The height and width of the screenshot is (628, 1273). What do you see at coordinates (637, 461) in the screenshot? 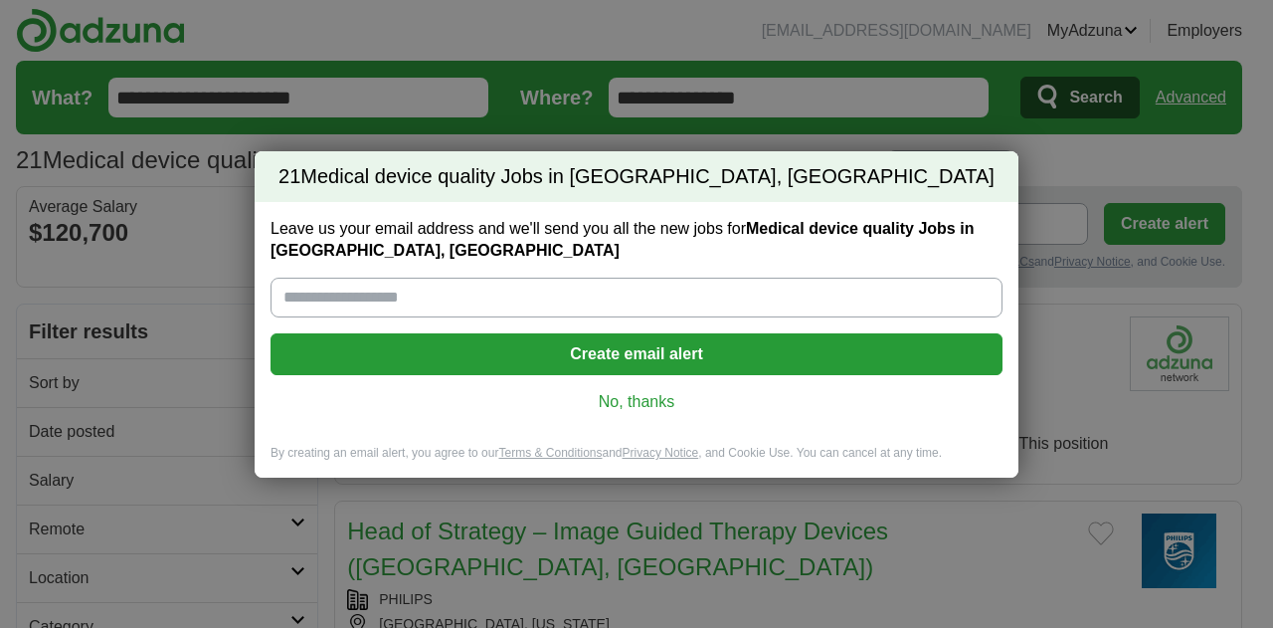
I see `div: By creating an email alert, you agree to our and , and Cookie Use. You can cancel at any time.` at bounding box center [637, 461].